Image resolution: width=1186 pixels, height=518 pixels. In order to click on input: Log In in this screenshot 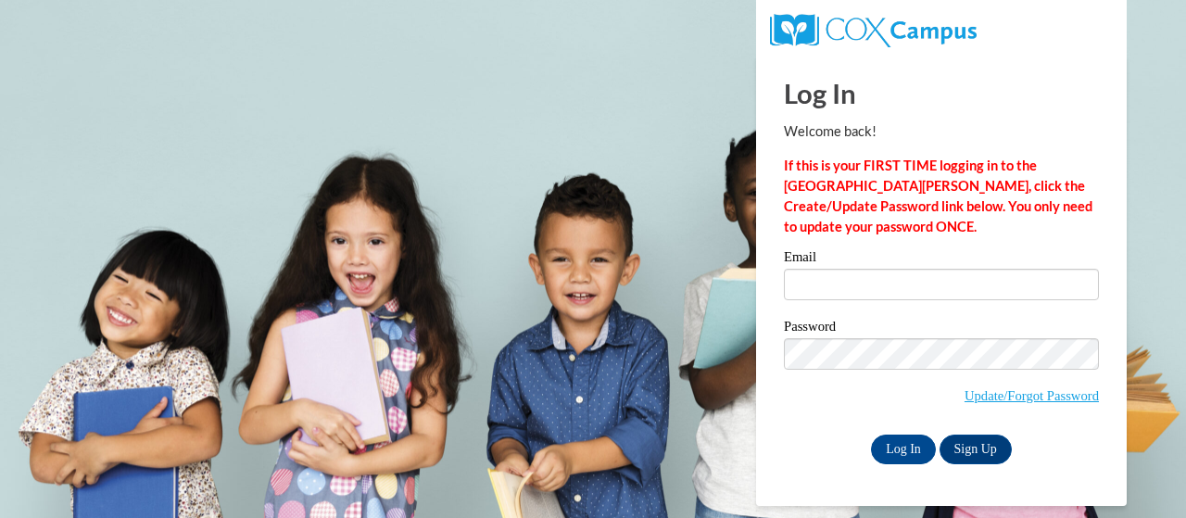, I will do `click(903, 449)`.